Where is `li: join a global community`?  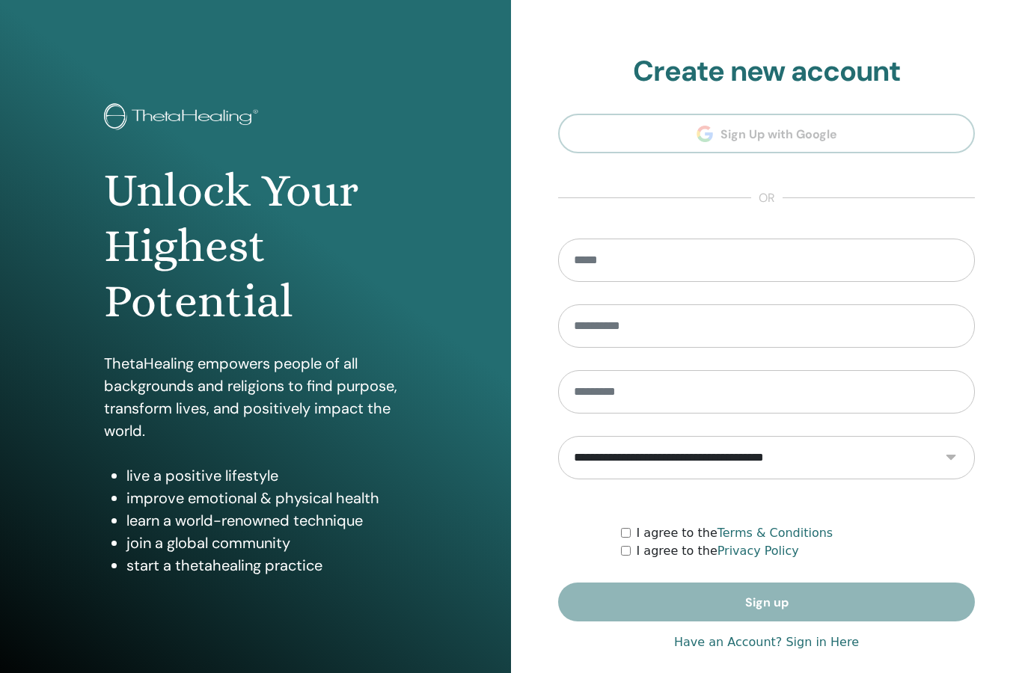 li: join a global community is located at coordinates (266, 543).